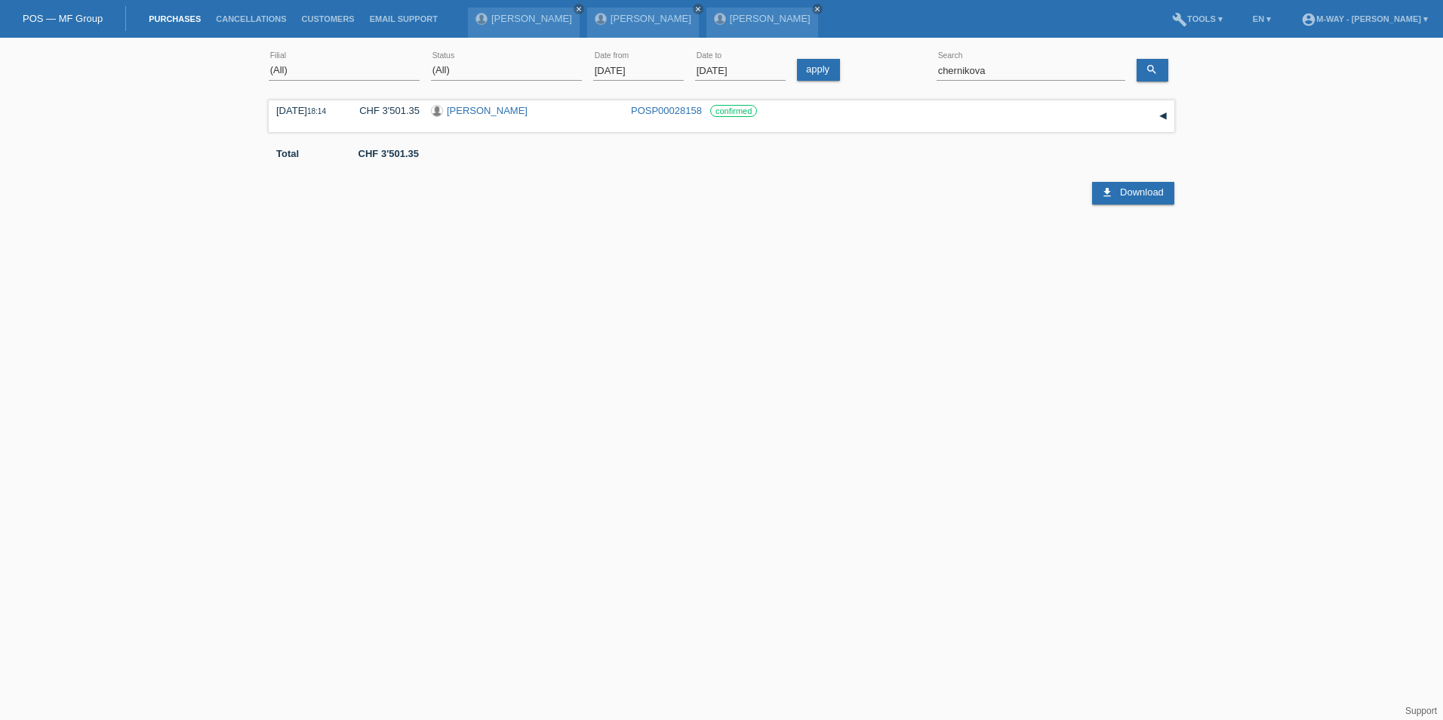 The image size is (1443, 720). What do you see at coordinates (63, 18) in the screenshot?
I see `a: POS — MF Group` at bounding box center [63, 18].